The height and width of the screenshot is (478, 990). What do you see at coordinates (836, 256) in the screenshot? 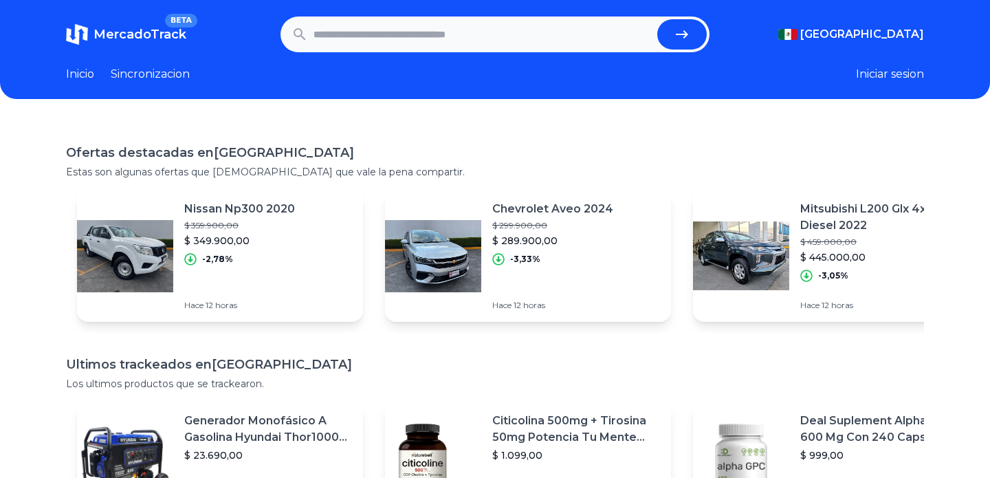
I see `a: Featured imageMitsubishi L200 Glx 4x4 Diesel 2022$ 459.000,00$ 445.000,00-3,05%Hace 12 horas` at bounding box center [836, 256].